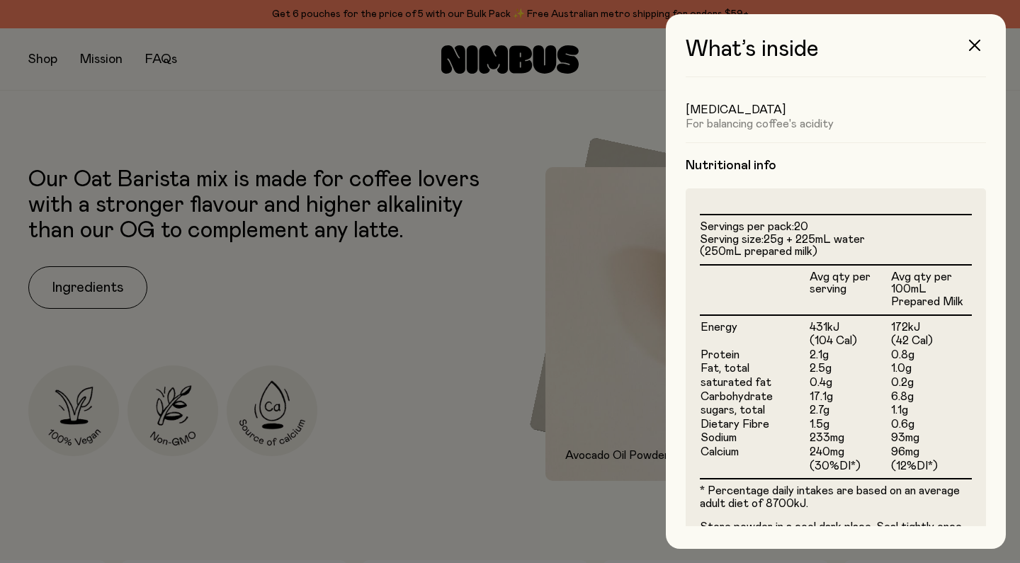 This screenshot has width=1020, height=563. What do you see at coordinates (836, 497) in the screenshot?
I see `p: * Percentage daily intakes are based on an average adult diet of 8700kJ.` at bounding box center [836, 497].